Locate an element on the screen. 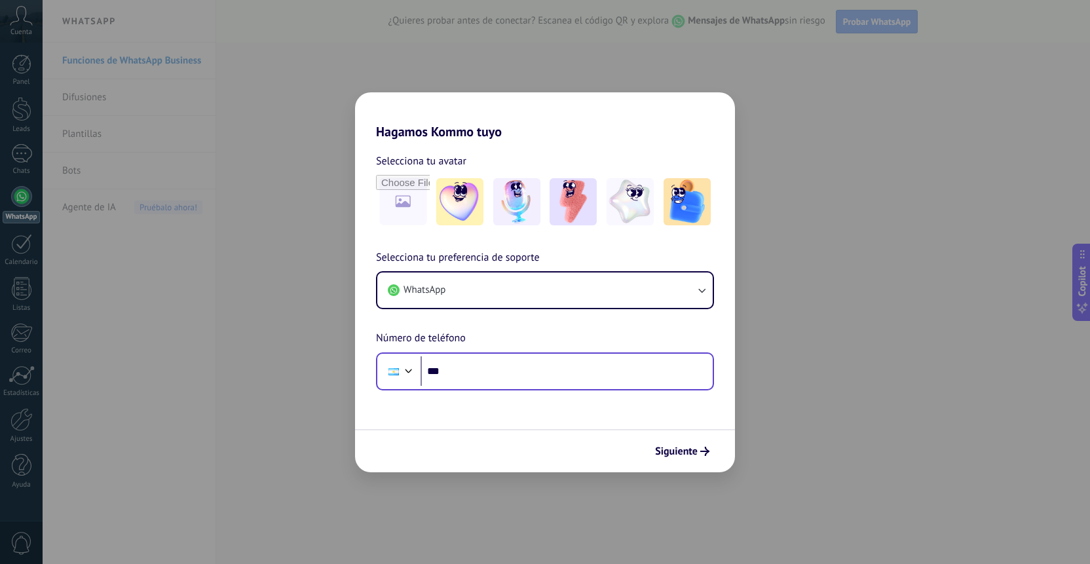 The width and height of the screenshot is (1090, 564). img: -3.jpeg is located at coordinates (573, 202).